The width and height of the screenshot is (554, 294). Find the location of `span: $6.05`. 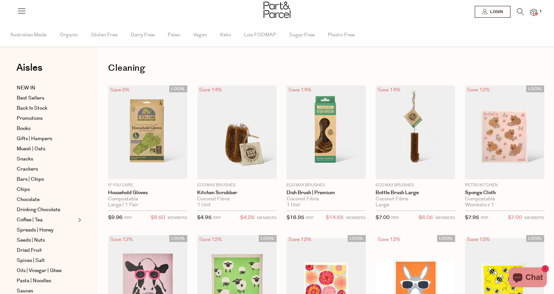

span: $6.05 is located at coordinates (426, 218).